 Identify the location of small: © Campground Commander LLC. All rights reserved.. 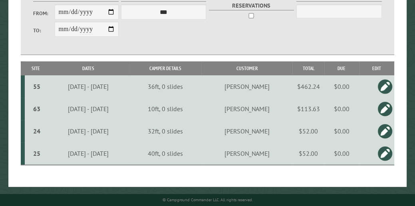
(208, 200).